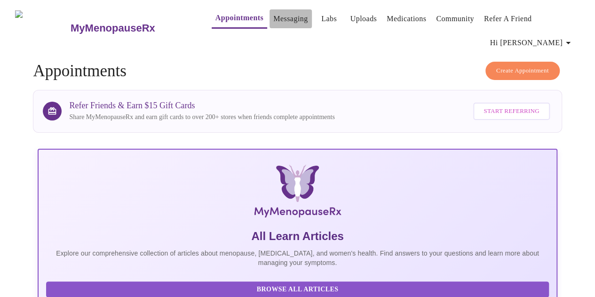  What do you see at coordinates (522, 71) in the screenshot?
I see `button: Create Appointment` at bounding box center [522, 71].